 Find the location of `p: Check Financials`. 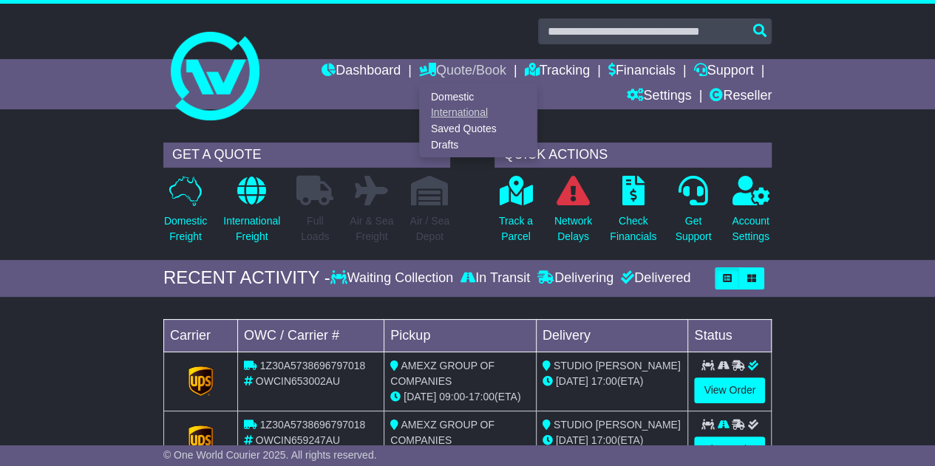

p: Check Financials is located at coordinates (633, 229).